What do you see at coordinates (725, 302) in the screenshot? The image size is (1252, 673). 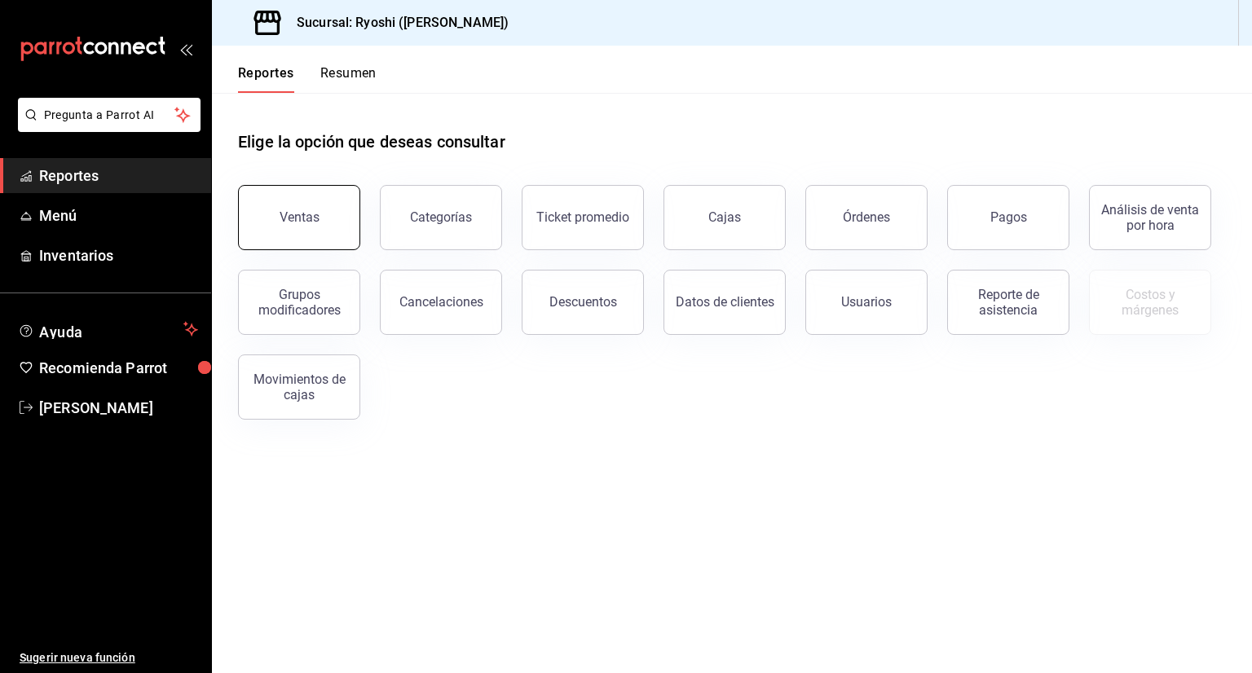 I see `div: Datos de clientes` at bounding box center [725, 302].